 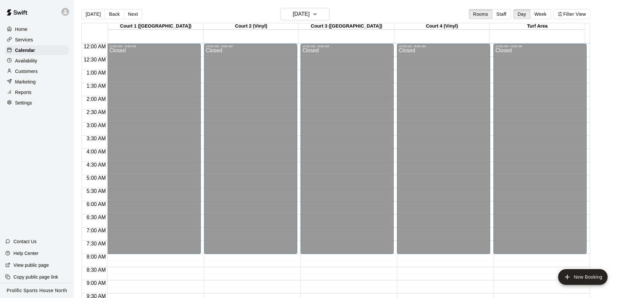 I want to click on p: View public page, so click(x=31, y=265).